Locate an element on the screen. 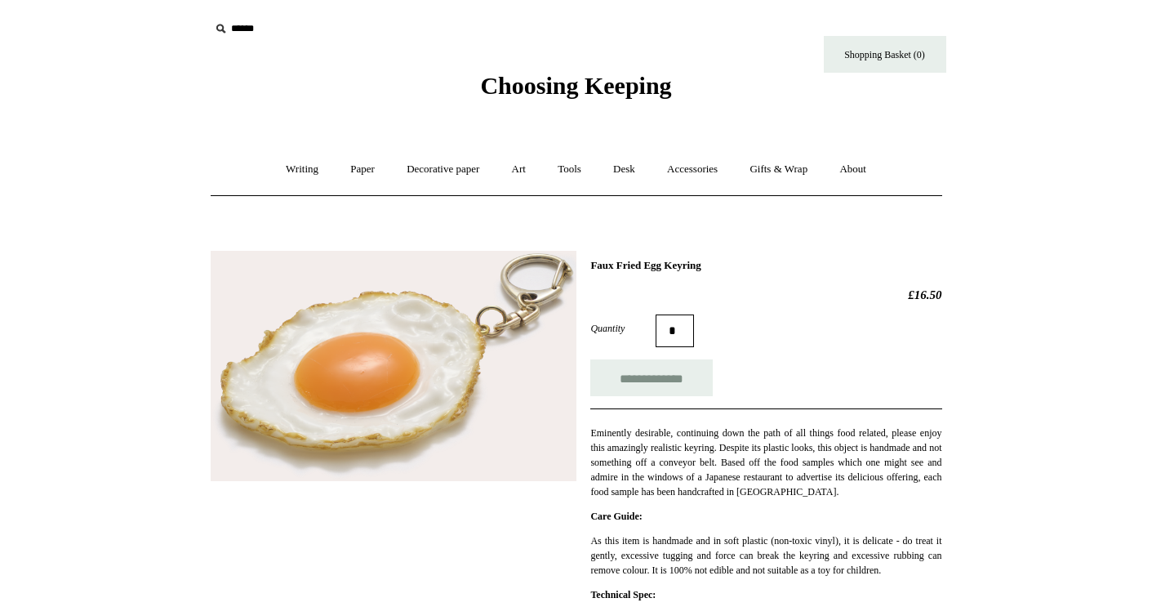 This screenshot has width=1152, height=607. span: Choosing Keeping is located at coordinates (576, 85).